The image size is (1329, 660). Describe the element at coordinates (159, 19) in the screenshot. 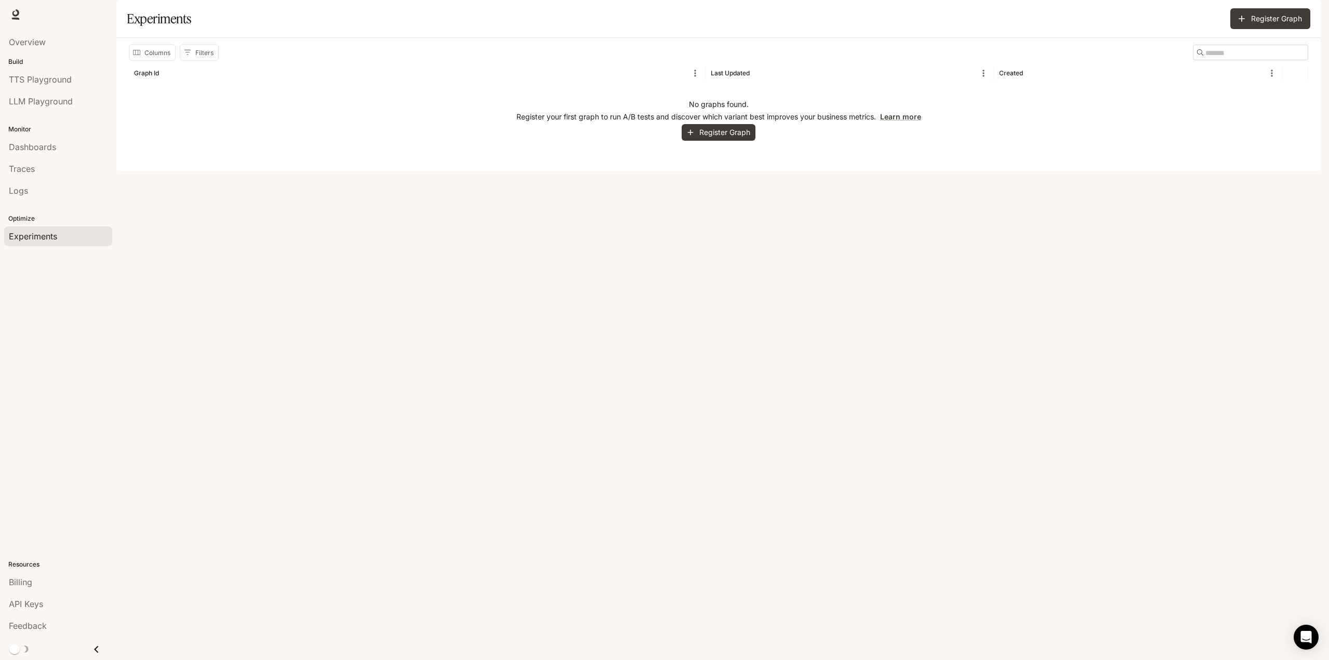

I see `h1: Experiments` at that location.